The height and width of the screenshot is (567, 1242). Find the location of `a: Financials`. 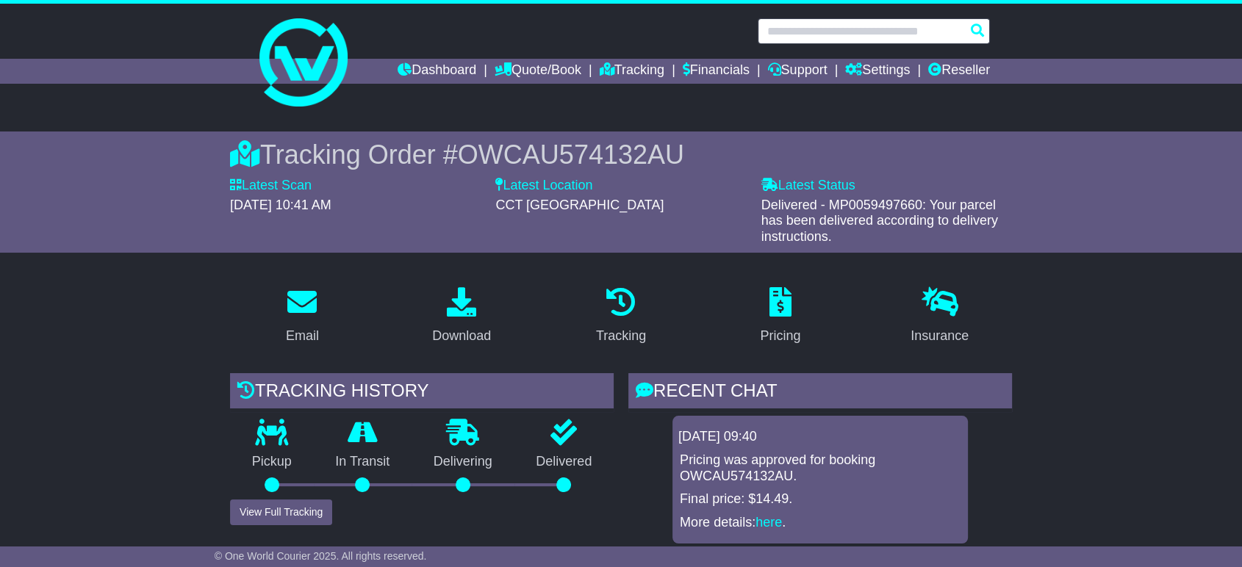

a: Financials is located at coordinates (716, 71).